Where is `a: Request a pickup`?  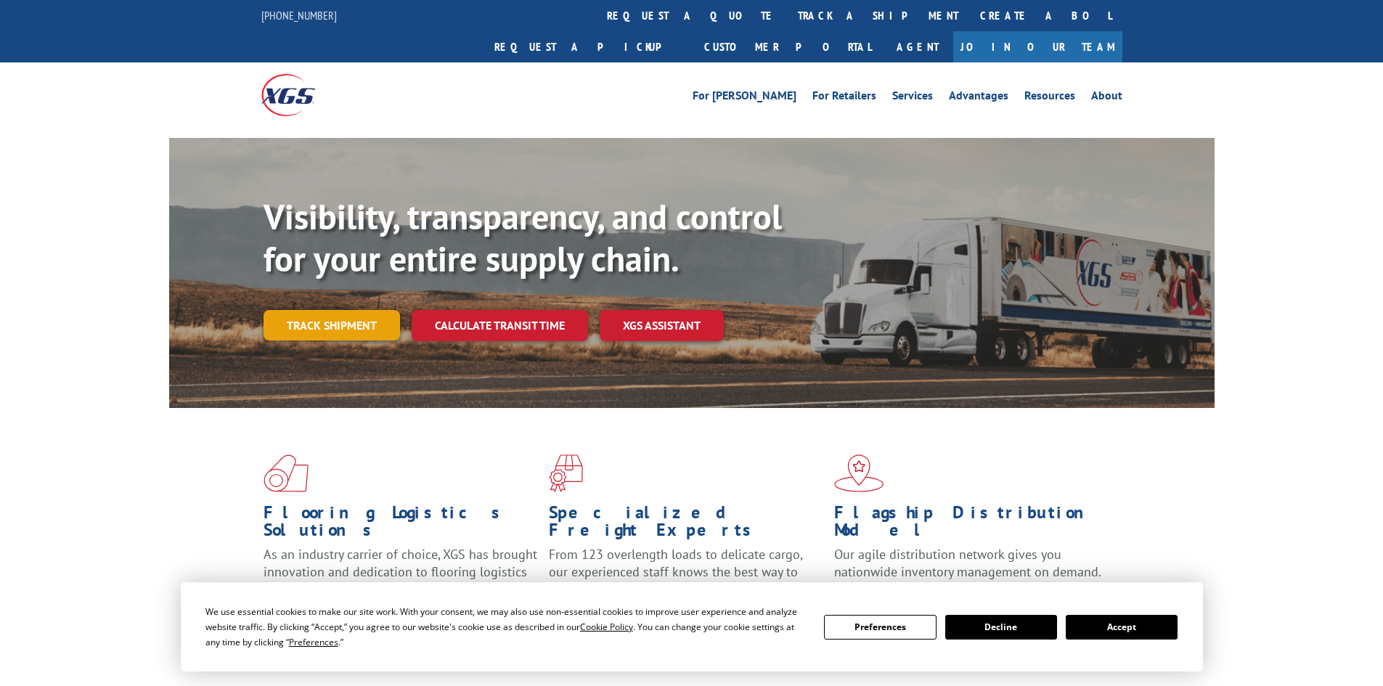 a: Request a pickup is located at coordinates (588, 46).